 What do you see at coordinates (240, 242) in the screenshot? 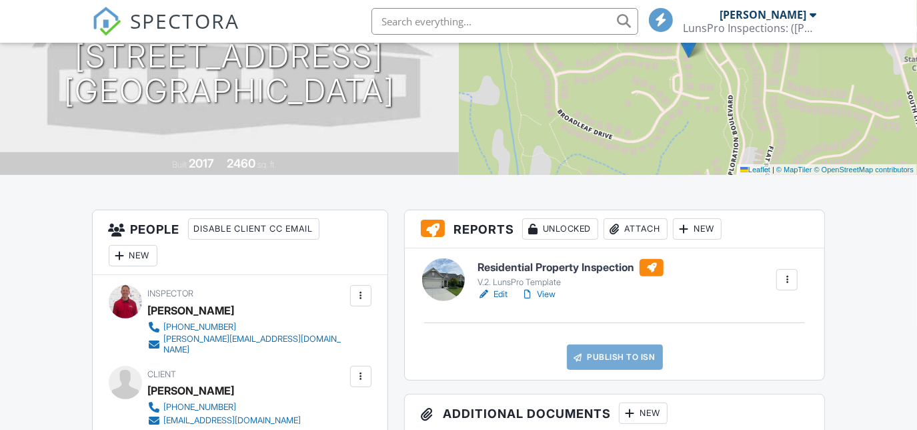
I see `h3: People` at bounding box center [240, 242].